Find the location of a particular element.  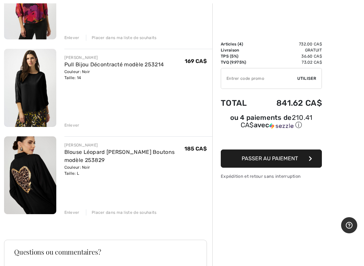

td: 732.00 CA$ is located at coordinates (290, 44).